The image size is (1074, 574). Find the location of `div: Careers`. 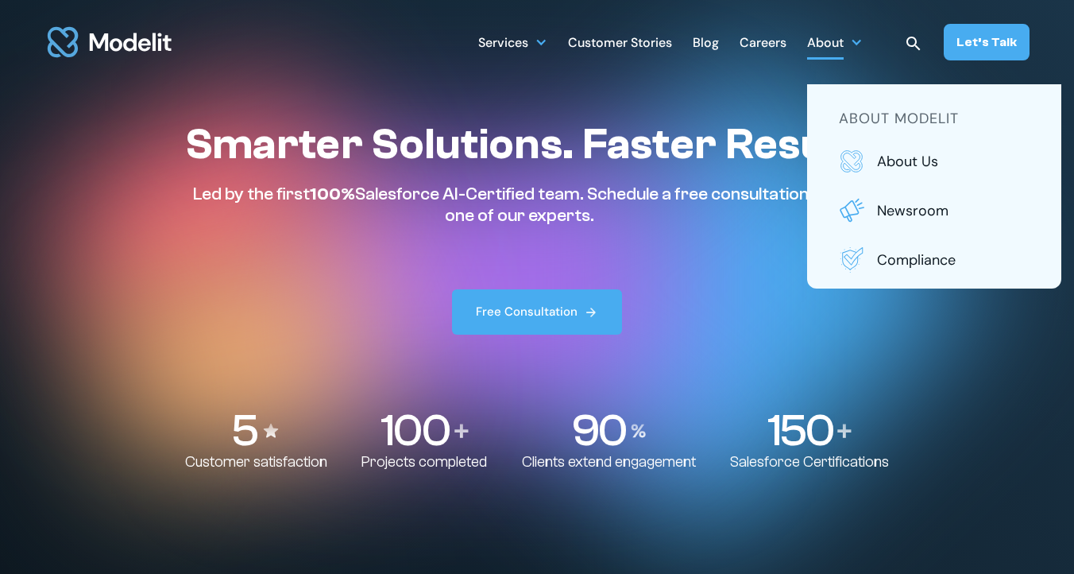

div: Careers is located at coordinates (763, 44).